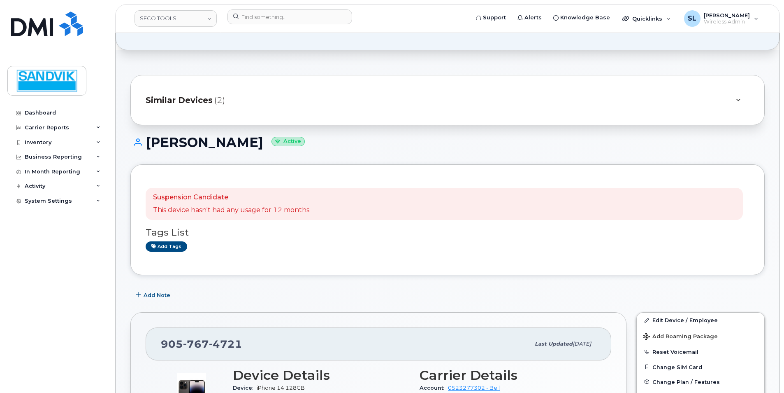 The height and width of the screenshot is (393, 784). Describe the element at coordinates (554, 343) in the screenshot. I see `span: Last updated` at that location.